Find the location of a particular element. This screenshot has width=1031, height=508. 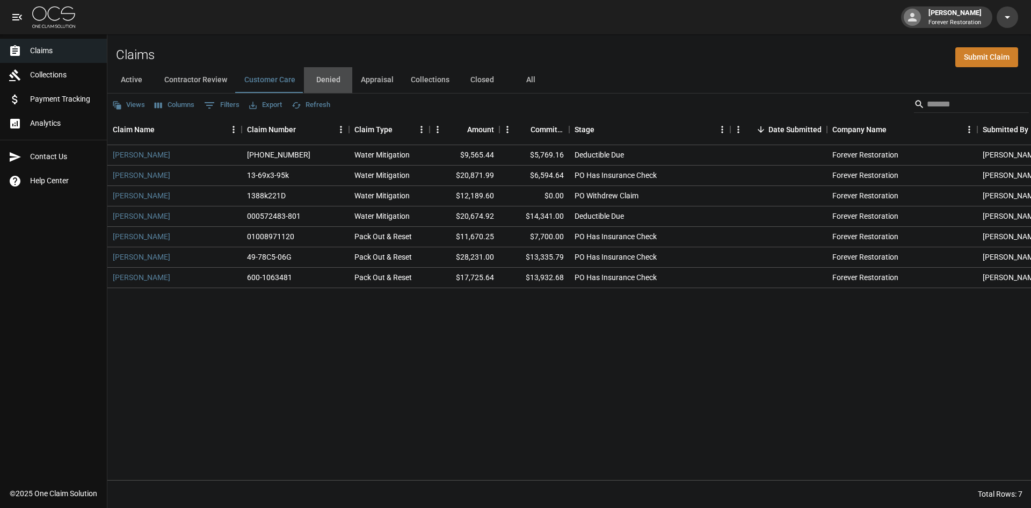

div: $0.00 is located at coordinates (534, 196).